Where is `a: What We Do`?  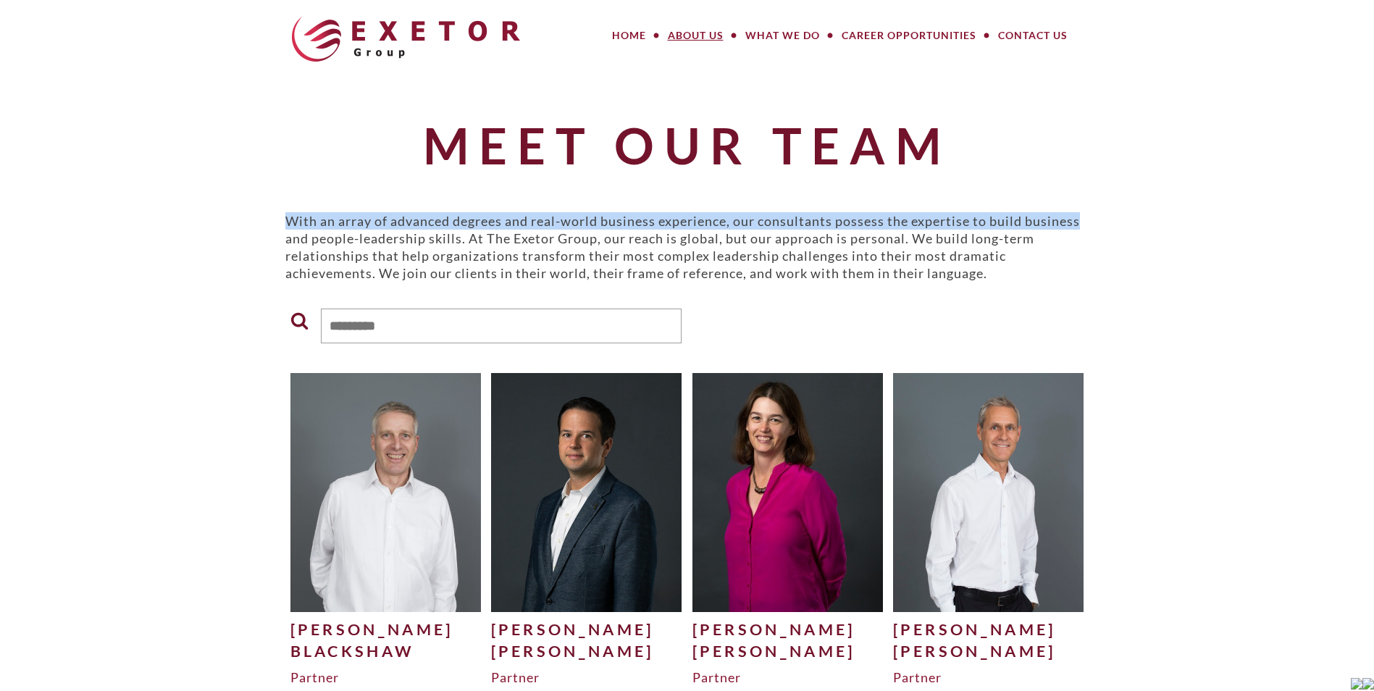 a: What We Do is located at coordinates (782, 35).